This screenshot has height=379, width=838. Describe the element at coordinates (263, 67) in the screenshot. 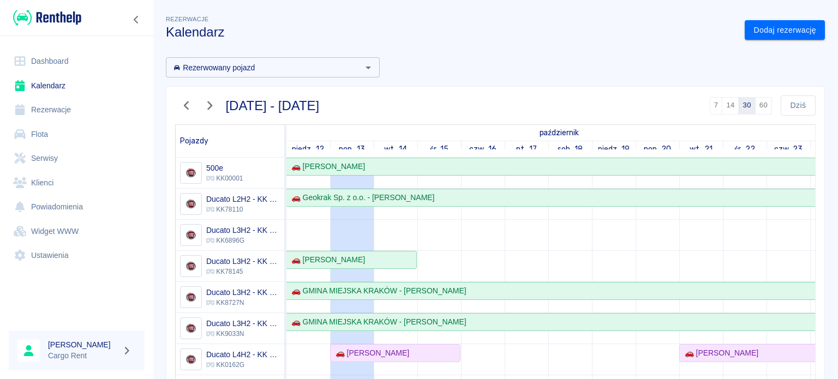

I see `input: Wyszukaj i wybierz pojazdy...` at that location.